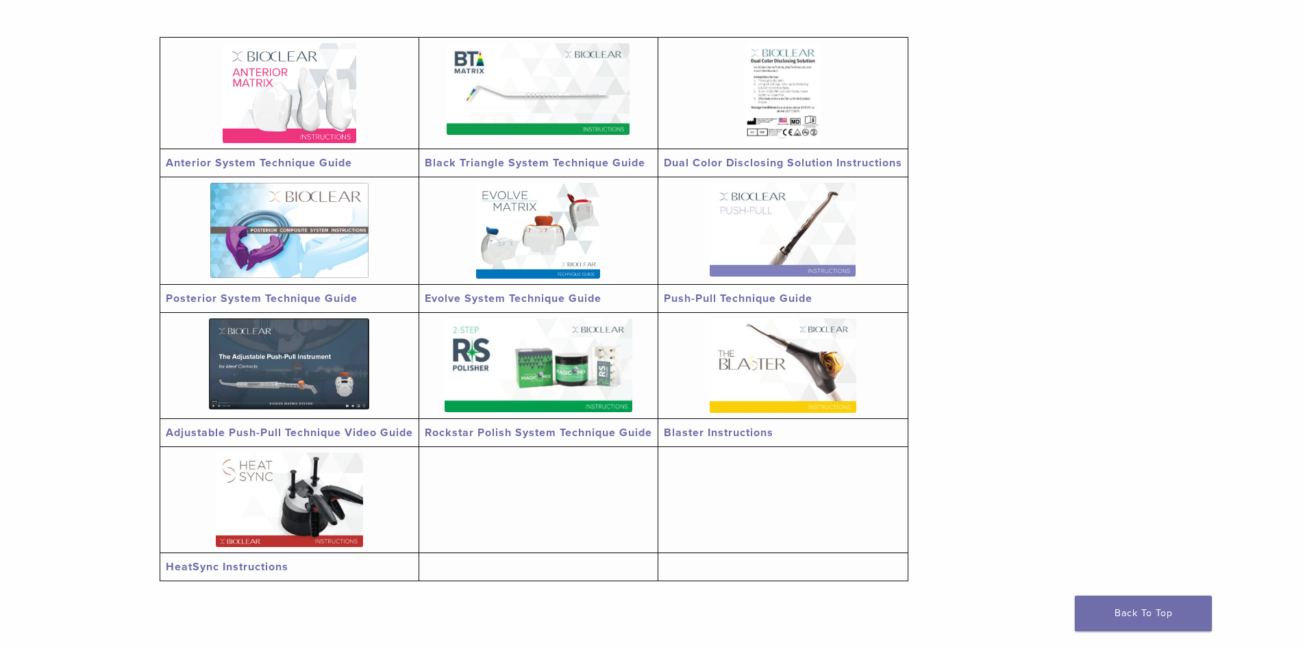  What do you see at coordinates (262, 299) in the screenshot?
I see `a: Posterior System Technique Guide` at bounding box center [262, 299].